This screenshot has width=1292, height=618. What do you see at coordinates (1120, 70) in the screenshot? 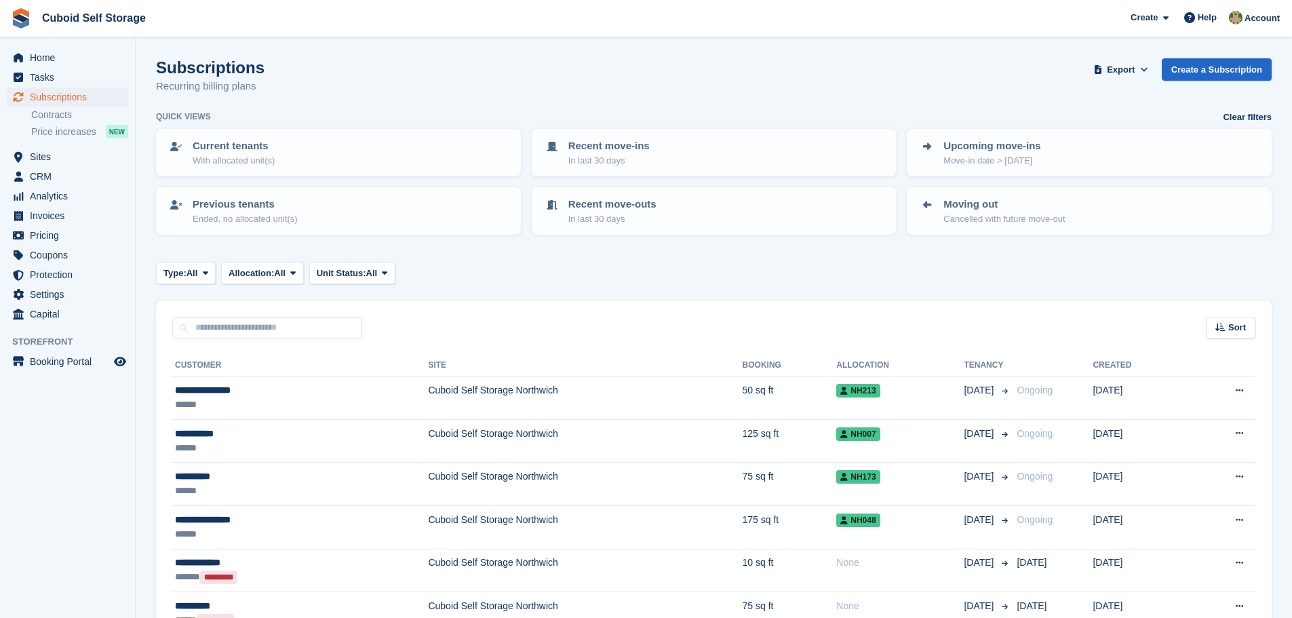
I see `span: Export` at bounding box center [1120, 70].